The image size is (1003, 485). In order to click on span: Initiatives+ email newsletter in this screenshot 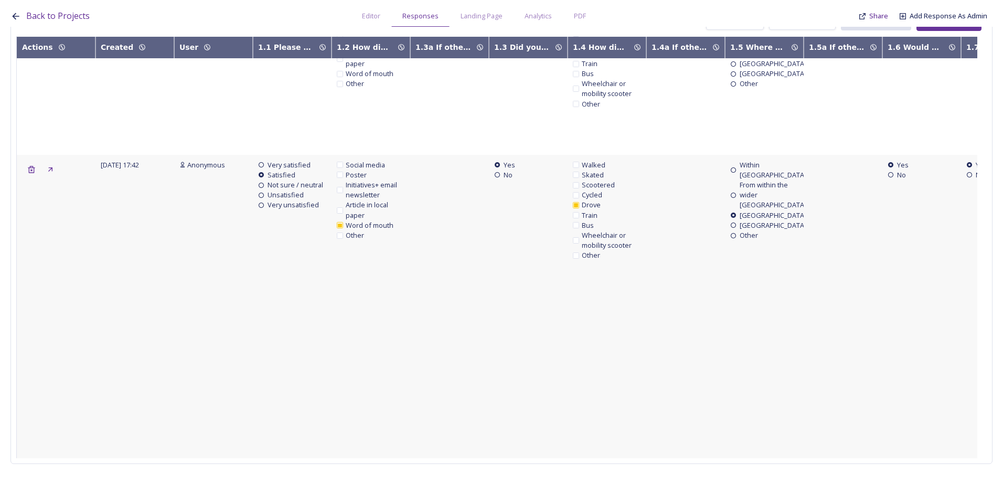, I will do `click(375, 190)`.